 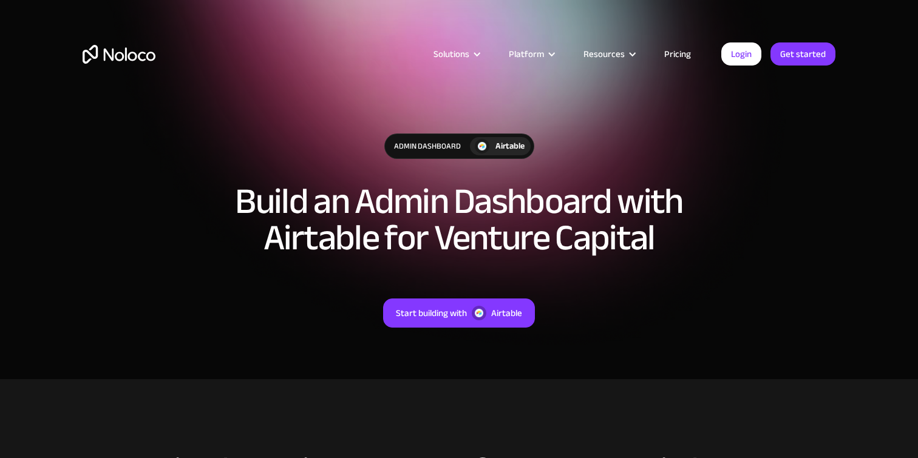 What do you see at coordinates (741, 54) in the screenshot?
I see `a: Login` at bounding box center [741, 54].